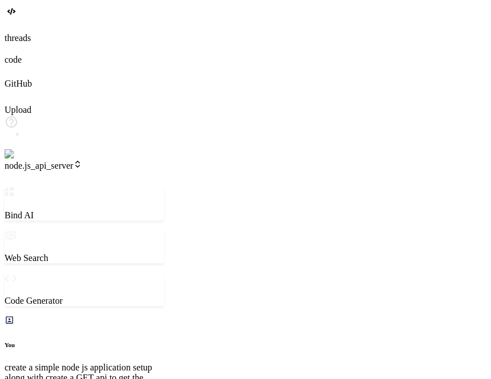  I want to click on p: Bind AI, so click(84, 216).